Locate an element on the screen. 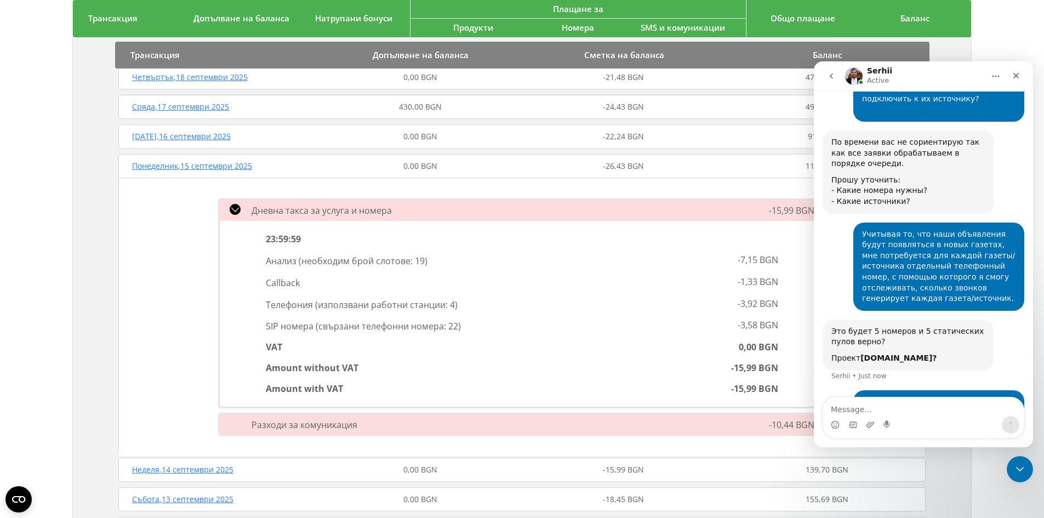  span: 91,03 BGN is located at coordinates (827, 136).